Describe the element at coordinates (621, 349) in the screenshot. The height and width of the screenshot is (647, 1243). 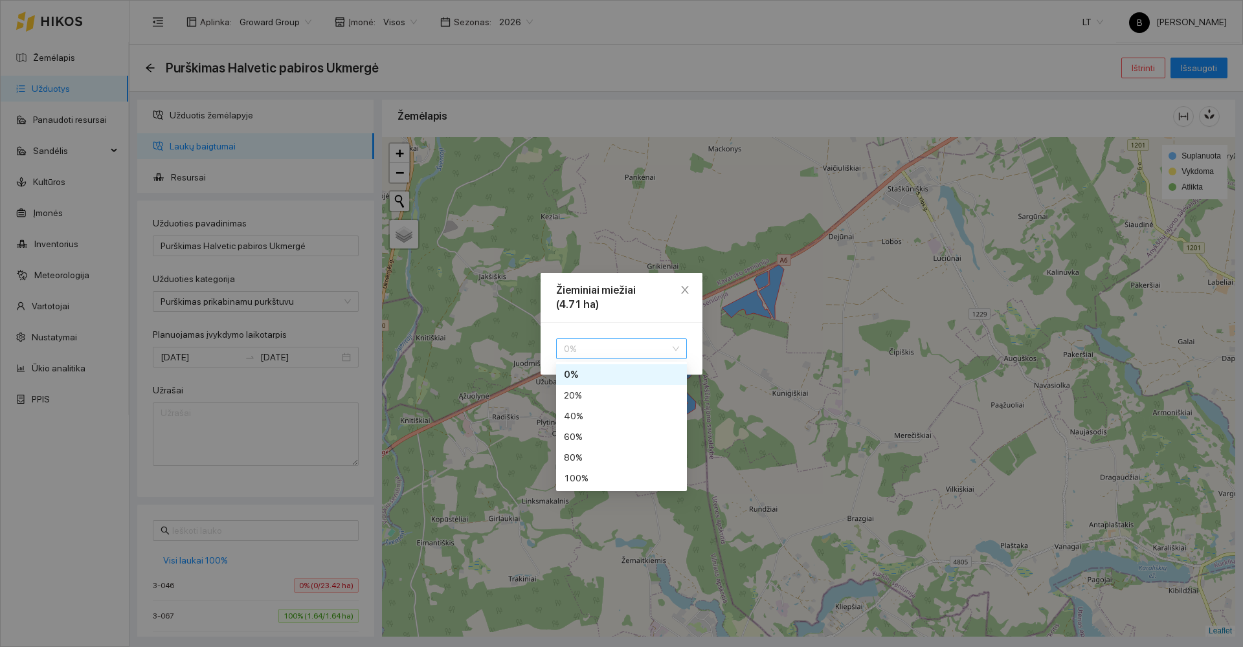
I see `span: 0 %` at that location.